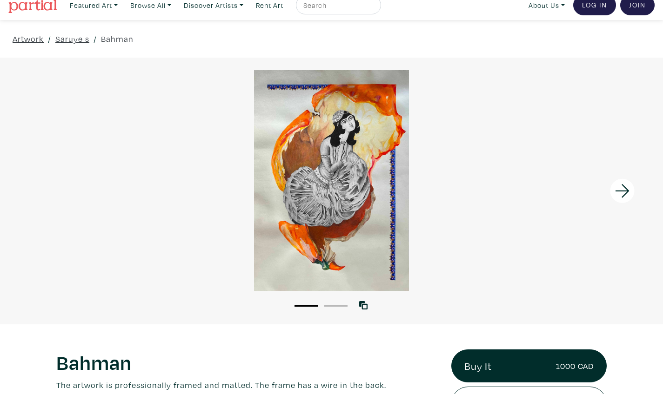 The height and width of the screenshot is (394, 663). I want to click on button: 1 of 2, so click(306, 306).